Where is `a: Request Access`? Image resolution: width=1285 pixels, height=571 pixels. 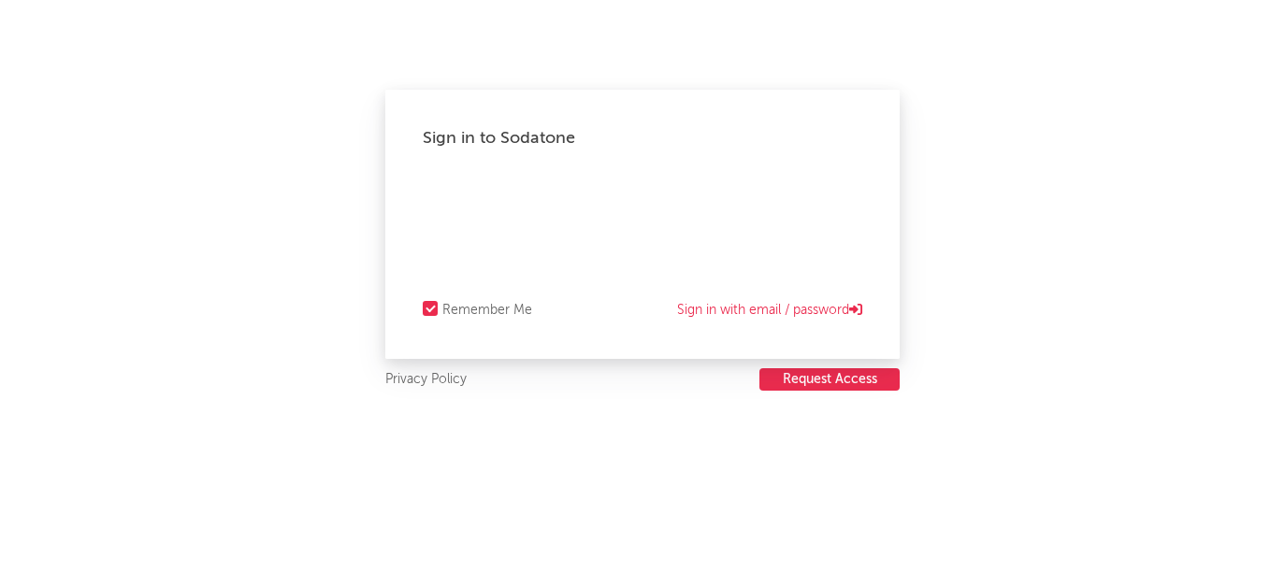
a: Request Access is located at coordinates (829, 380).